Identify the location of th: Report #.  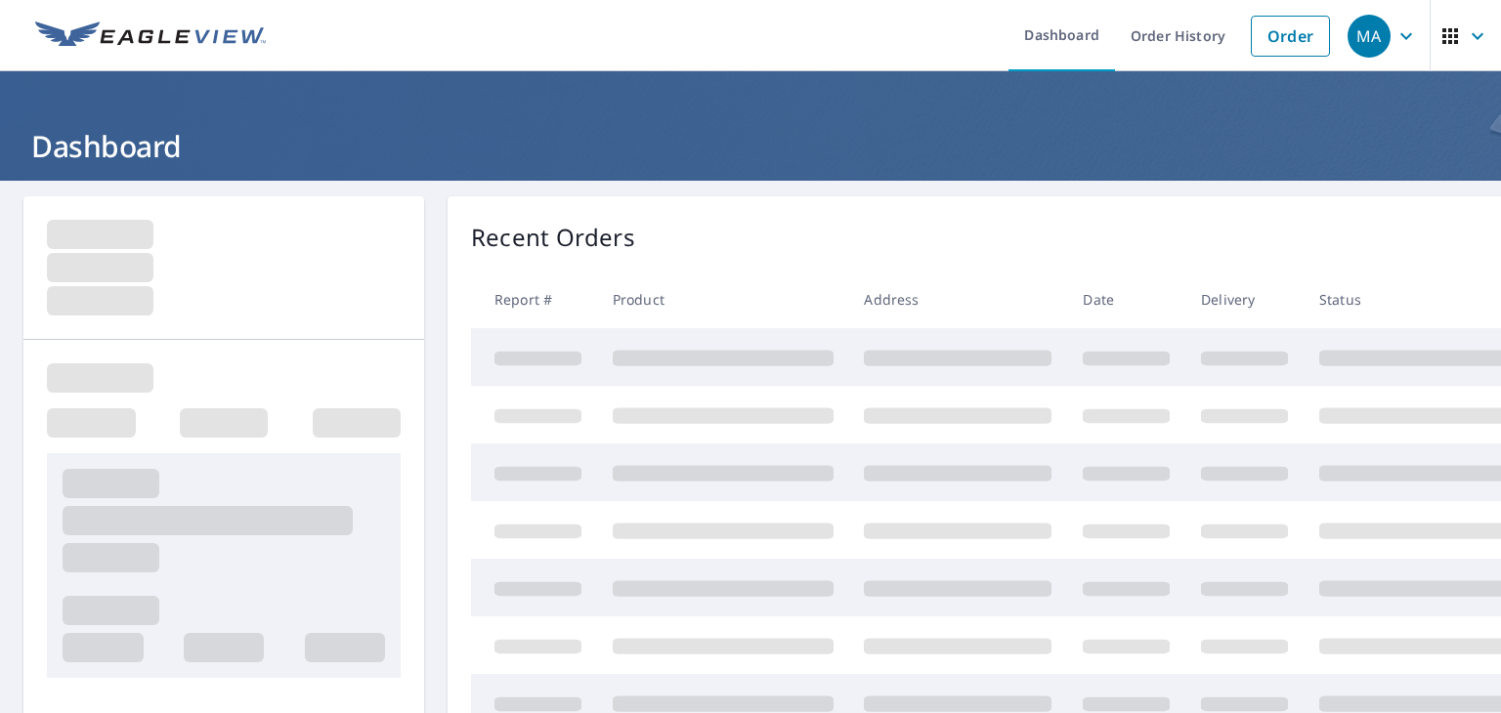
(534, 299).